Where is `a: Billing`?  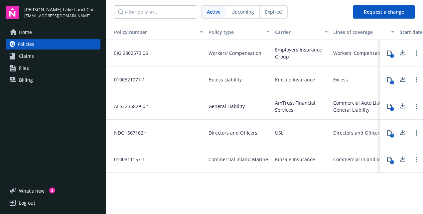 a: Billing is located at coordinates (53, 80).